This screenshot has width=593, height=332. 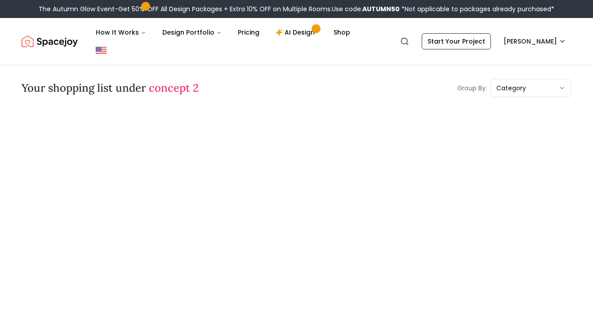 I want to click on a: Start Your Project, so click(x=456, y=41).